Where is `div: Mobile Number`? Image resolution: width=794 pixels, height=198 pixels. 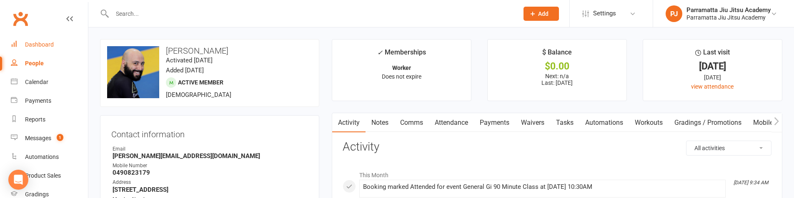
div: Mobile Number is located at coordinates (210, 166).